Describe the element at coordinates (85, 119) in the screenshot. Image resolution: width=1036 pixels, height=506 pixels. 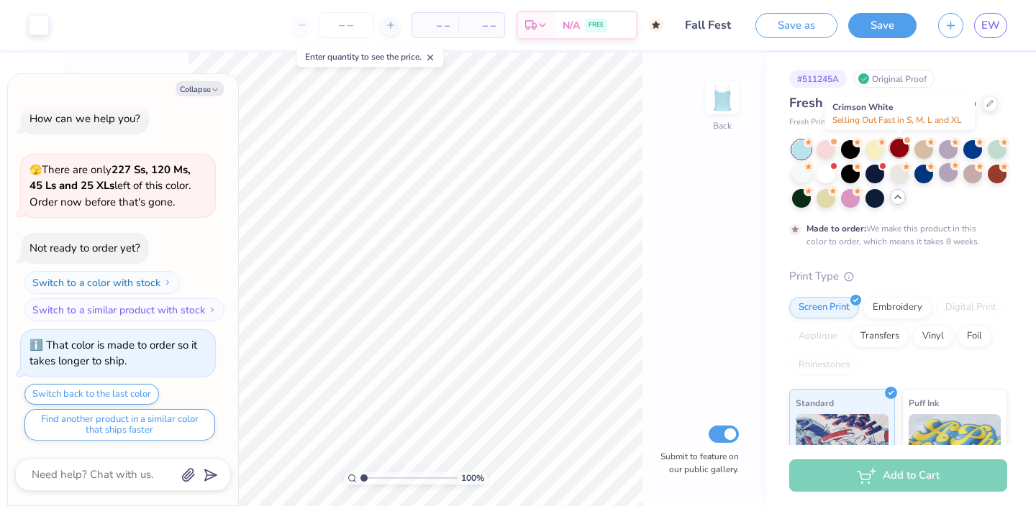
I see `div: How can we help you?` at that location.